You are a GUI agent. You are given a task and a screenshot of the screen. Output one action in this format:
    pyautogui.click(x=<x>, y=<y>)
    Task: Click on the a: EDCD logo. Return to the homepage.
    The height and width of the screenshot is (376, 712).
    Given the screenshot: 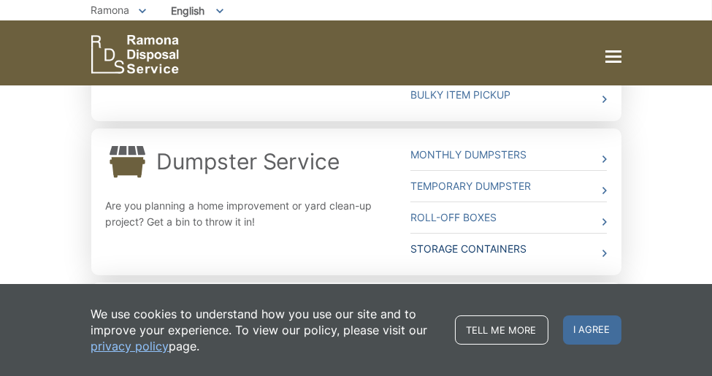 What is the action you would take?
    pyautogui.click(x=135, y=54)
    